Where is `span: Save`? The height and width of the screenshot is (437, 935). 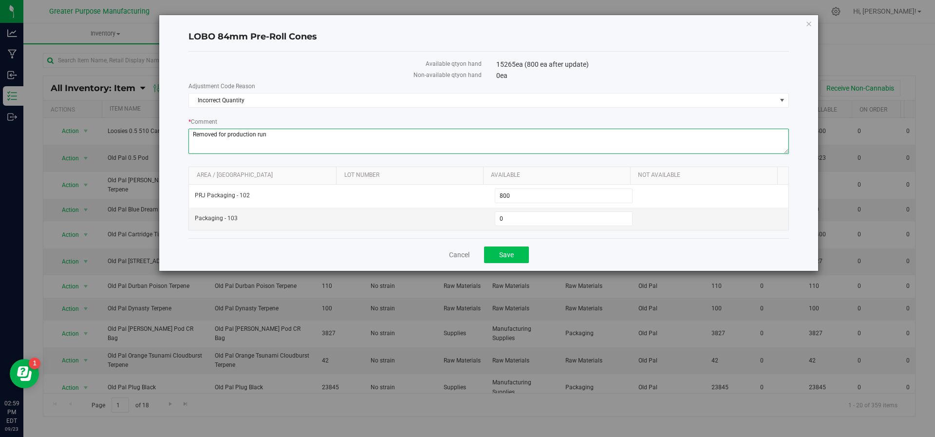 span: Save is located at coordinates (506, 255).